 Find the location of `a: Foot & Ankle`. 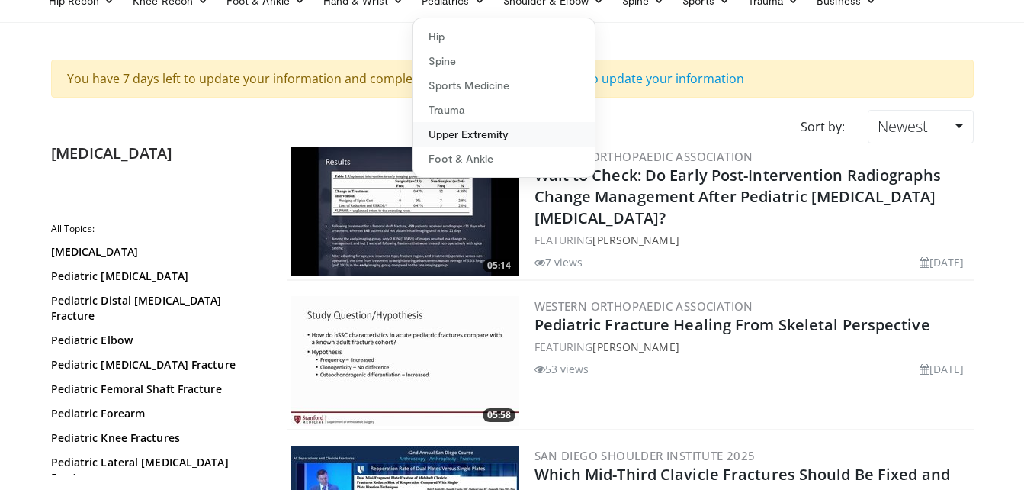

a: Foot & Ankle is located at coordinates (504, 159).